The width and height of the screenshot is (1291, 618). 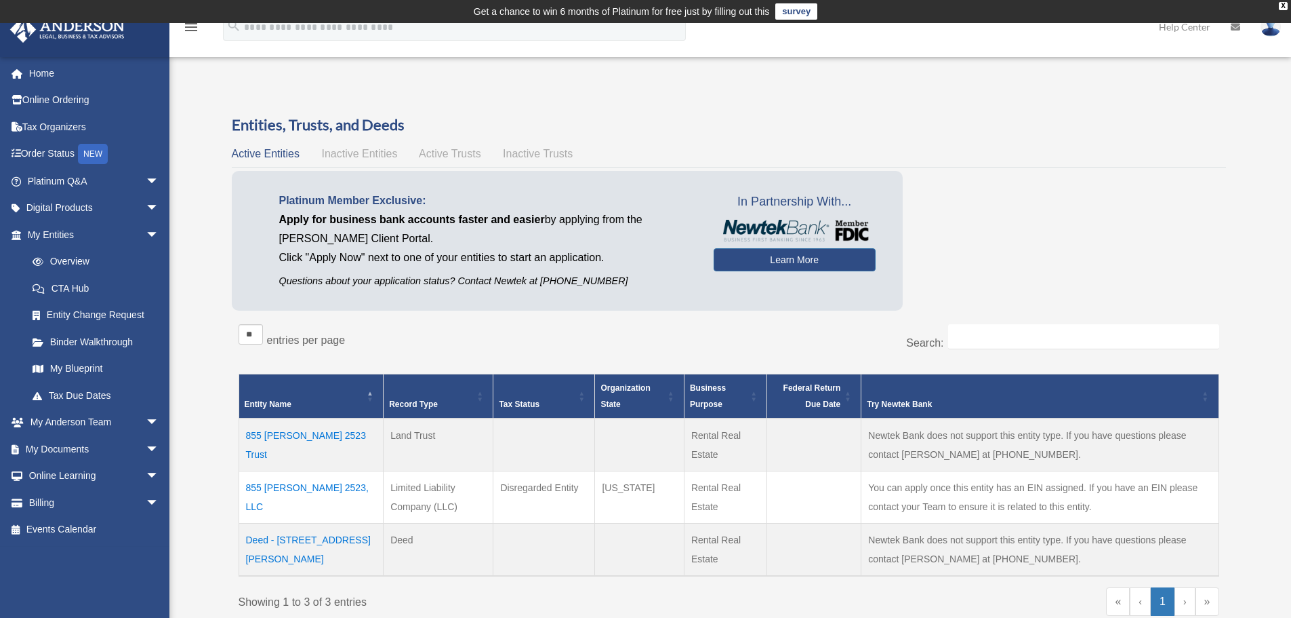 I want to click on th: Try Newtek Bank : Activate to sort, so click(x=1040, y=397).